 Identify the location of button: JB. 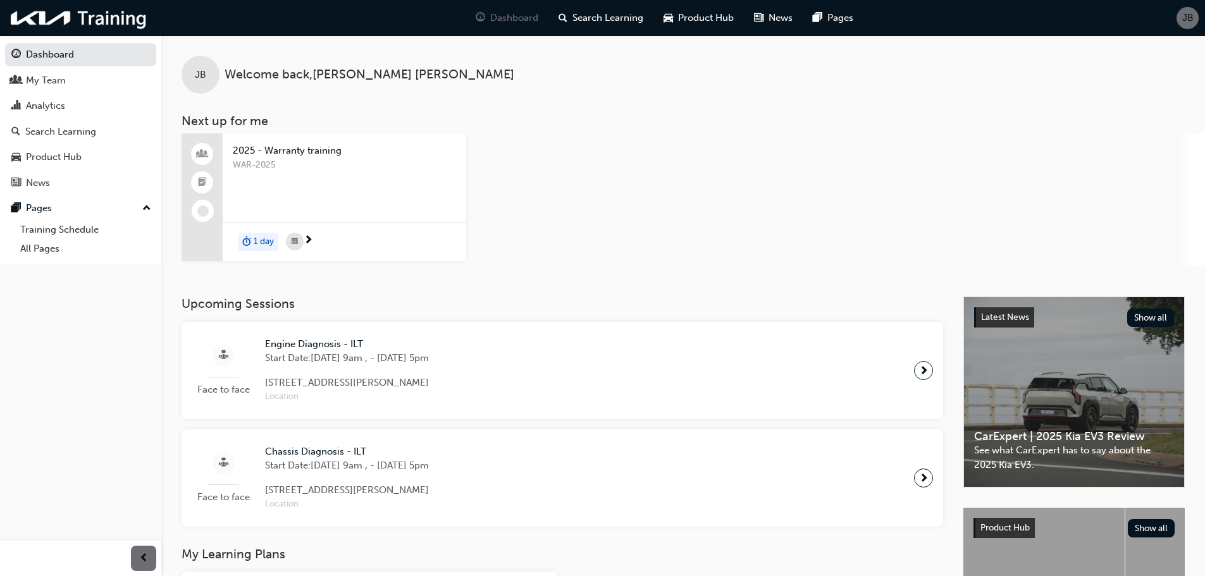
(1187, 18).